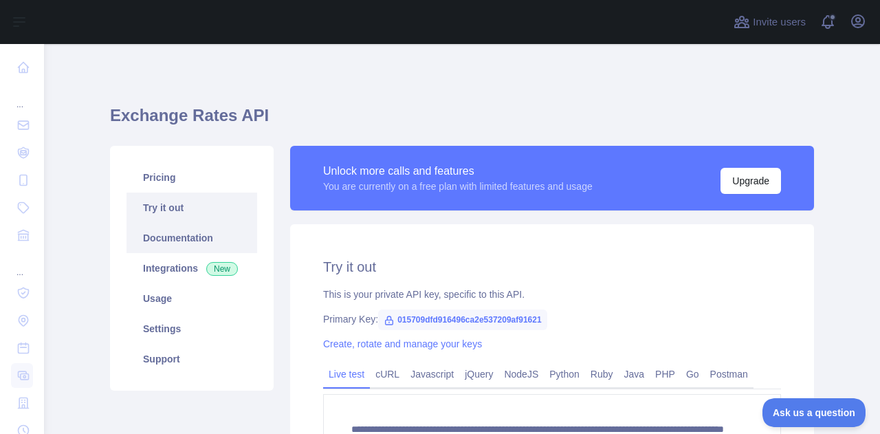 The image size is (880, 434). I want to click on div: You are currently on a free plan with limited features and usage, so click(458, 186).